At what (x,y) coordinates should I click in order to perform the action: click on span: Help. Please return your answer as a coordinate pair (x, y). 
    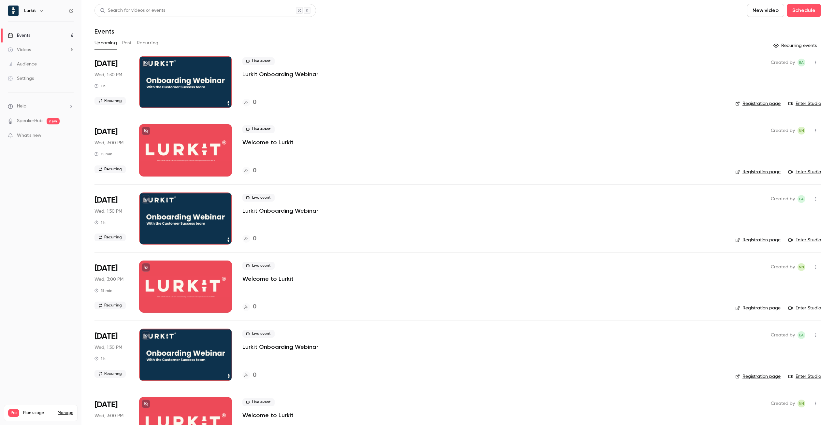
    Looking at the image, I should click on (21, 106).